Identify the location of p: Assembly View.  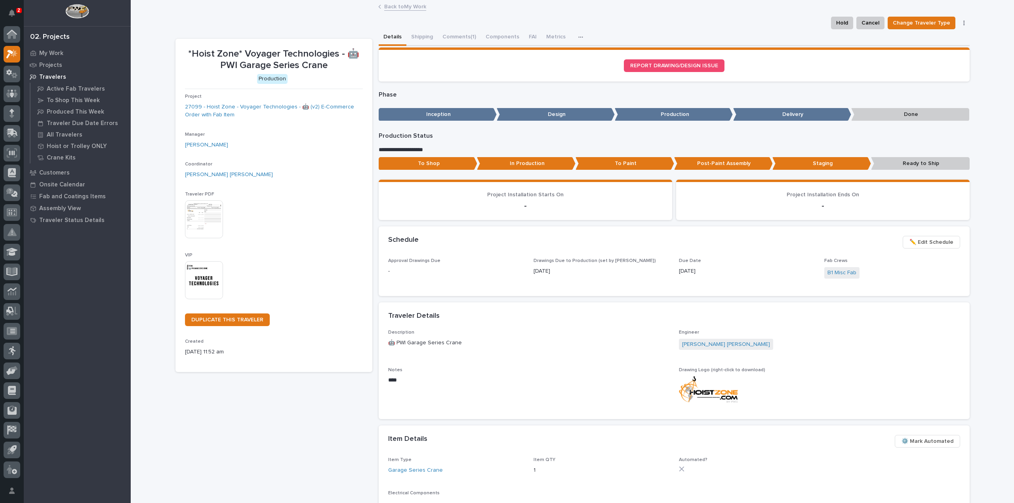
(60, 209).